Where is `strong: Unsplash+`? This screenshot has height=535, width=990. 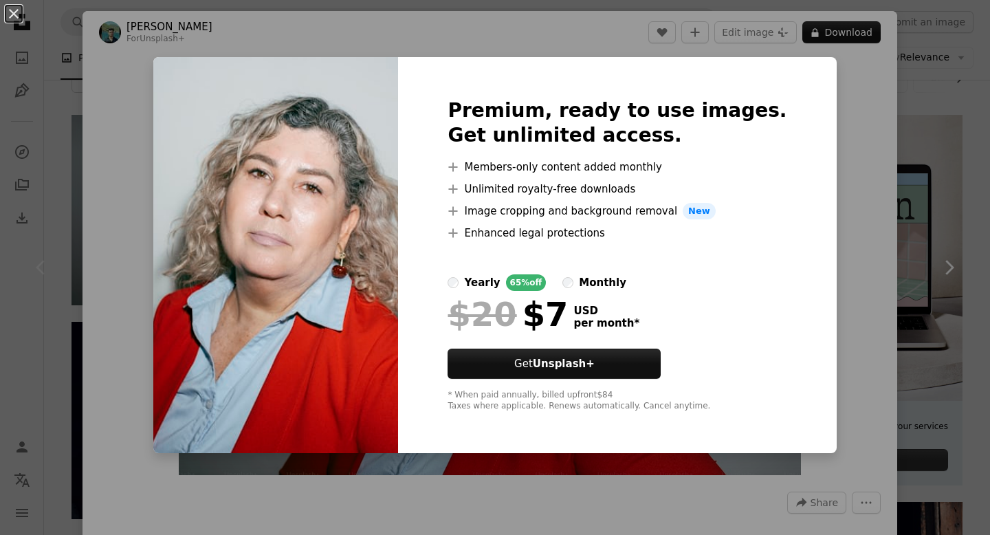 strong: Unsplash+ is located at coordinates (564, 364).